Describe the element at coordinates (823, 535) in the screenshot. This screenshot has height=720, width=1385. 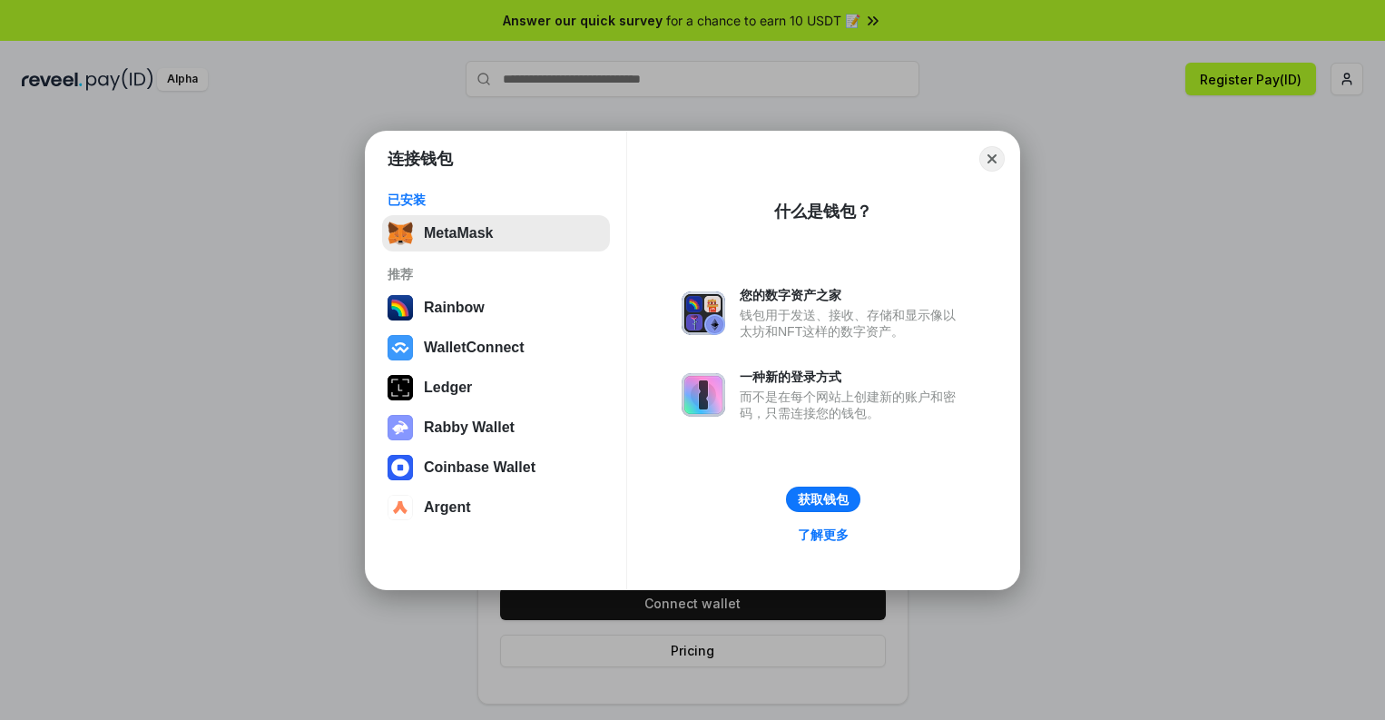
I see `a: 了解更多` at that location.